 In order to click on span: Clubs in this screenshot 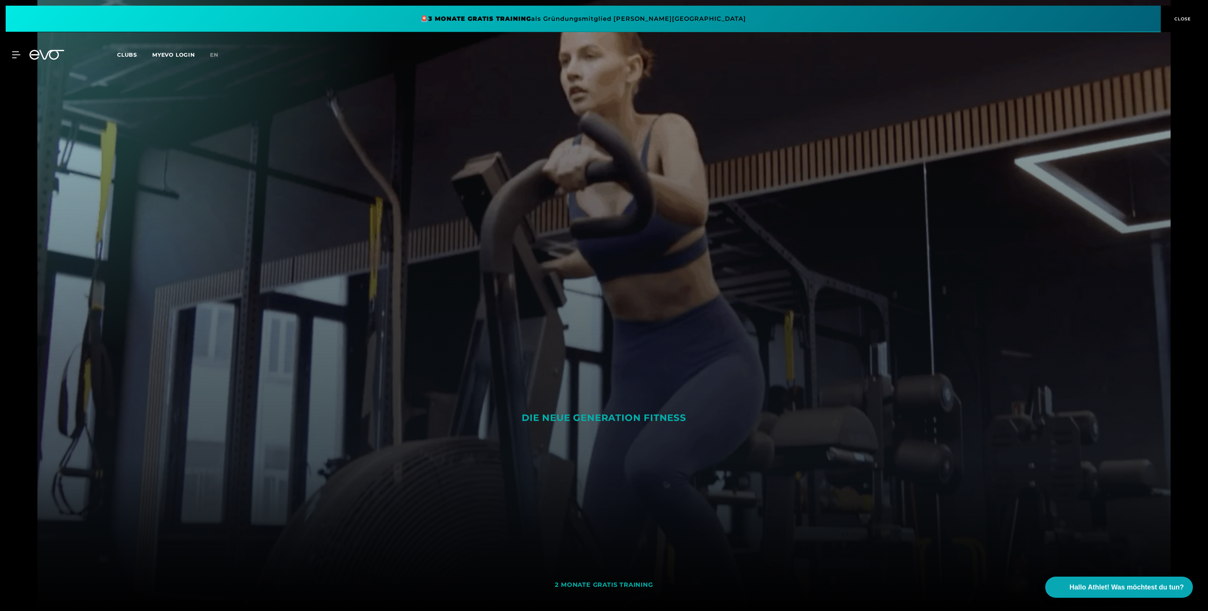, I will do `click(127, 55)`.